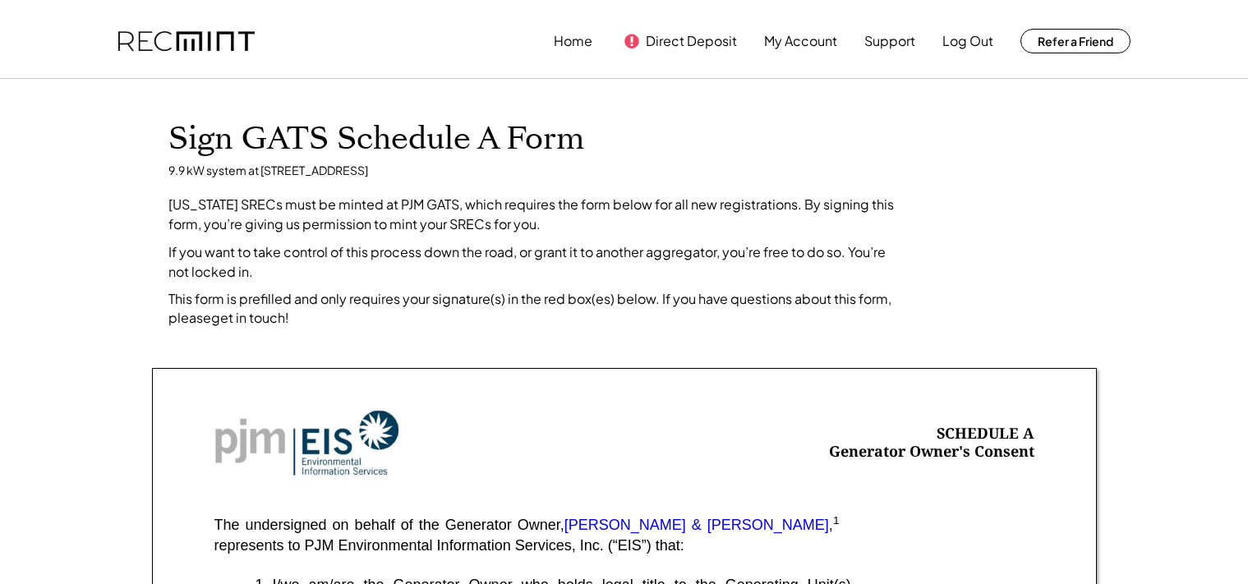 This screenshot has height=584, width=1248. Describe the element at coordinates (890, 41) in the screenshot. I see `button: Support` at that location.